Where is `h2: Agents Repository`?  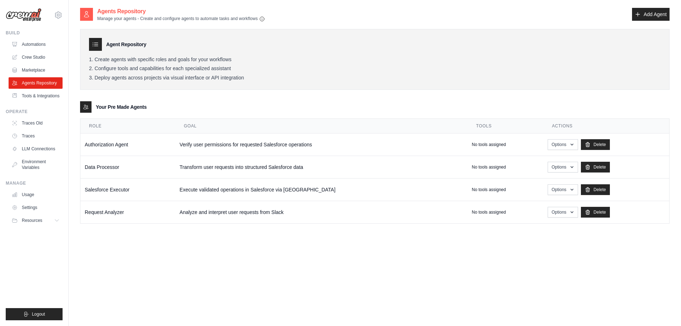 h2: Agents Repository is located at coordinates (181, 11).